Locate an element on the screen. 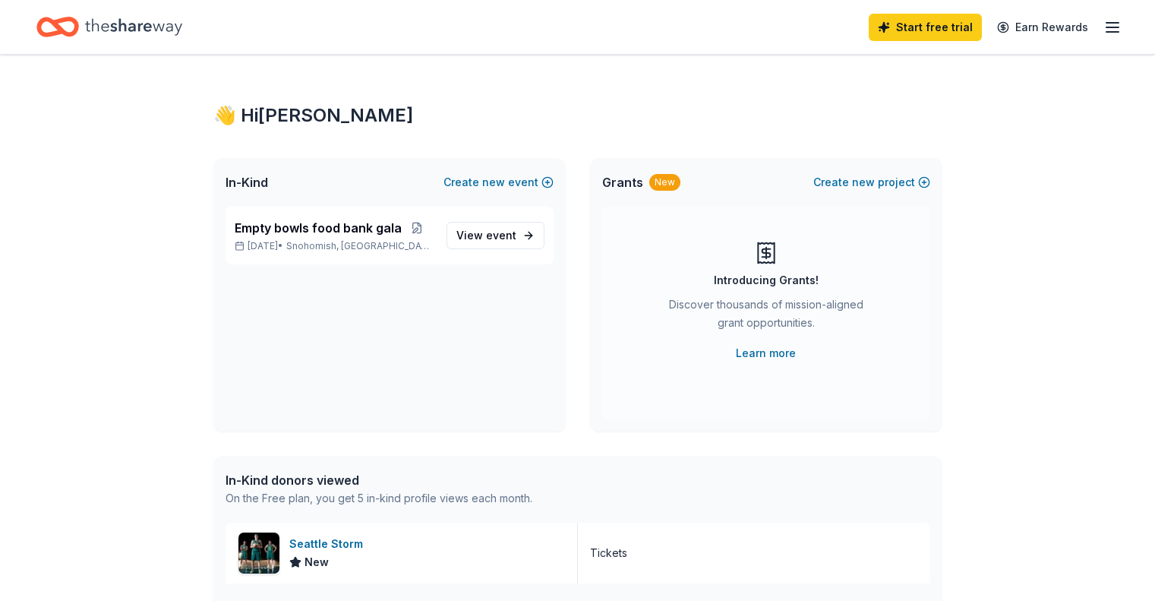  span: event is located at coordinates (501, 235).